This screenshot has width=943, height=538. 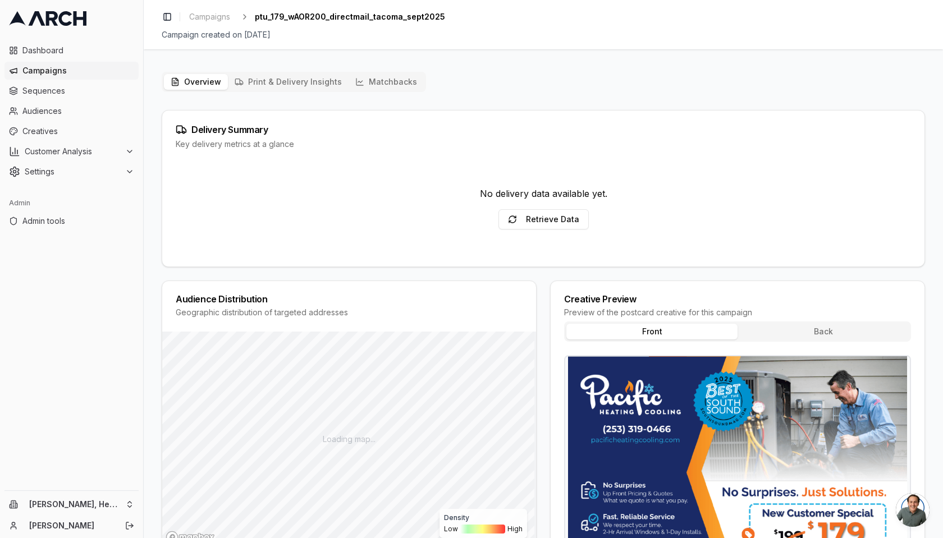 What do you see at coordinates (71, 51) in the screenshot?
I see `a: Dashboard` at bounding box center [71, 51].